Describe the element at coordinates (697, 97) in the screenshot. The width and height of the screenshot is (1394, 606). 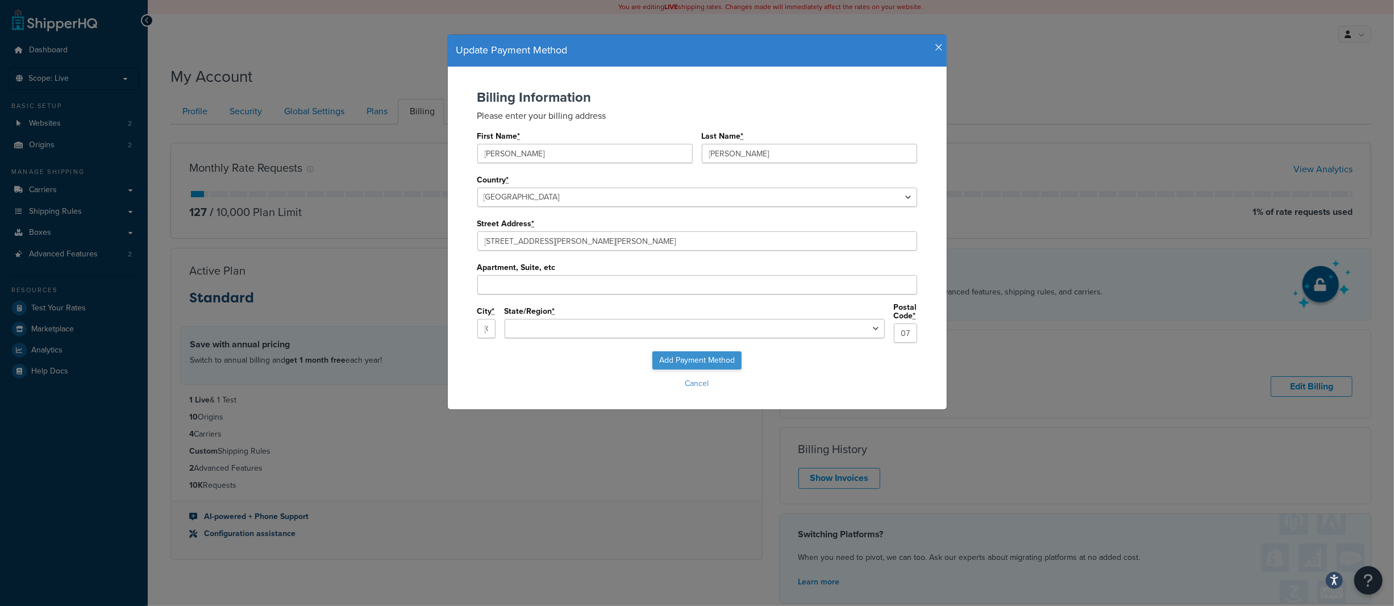
I see `h2: Billing Information` at that location.